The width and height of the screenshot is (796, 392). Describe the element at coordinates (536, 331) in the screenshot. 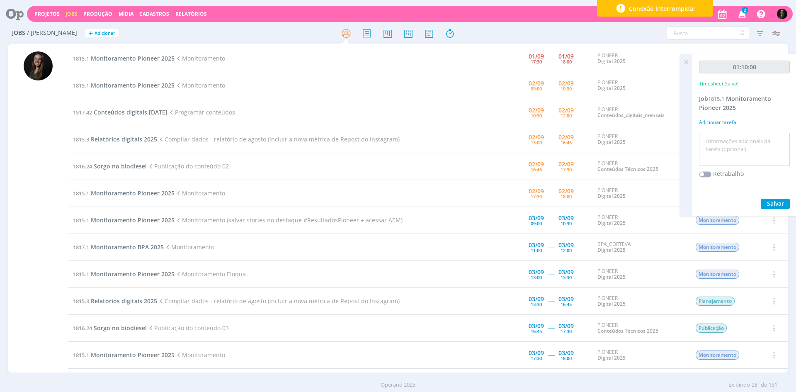

I see `div: 16:45` at that location.